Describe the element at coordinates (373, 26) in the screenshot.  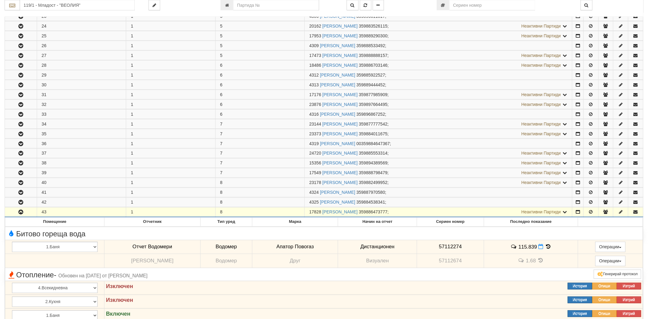
I see `span: 359883526115` at that location.